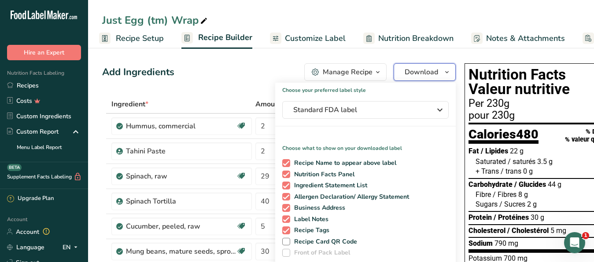  Describe the element at coordinates (323, 242) in the screenshot. I see `span: Recipe Card QR Code` at that location.